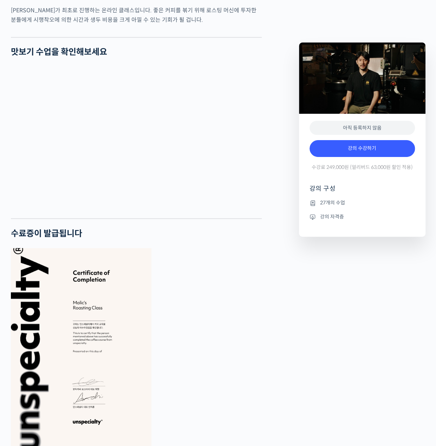 The image size is (436, 446). What do you see at coordinates (24, 231) in the screenshot?
I see `a: 홈` at bounding box center [24, 231].